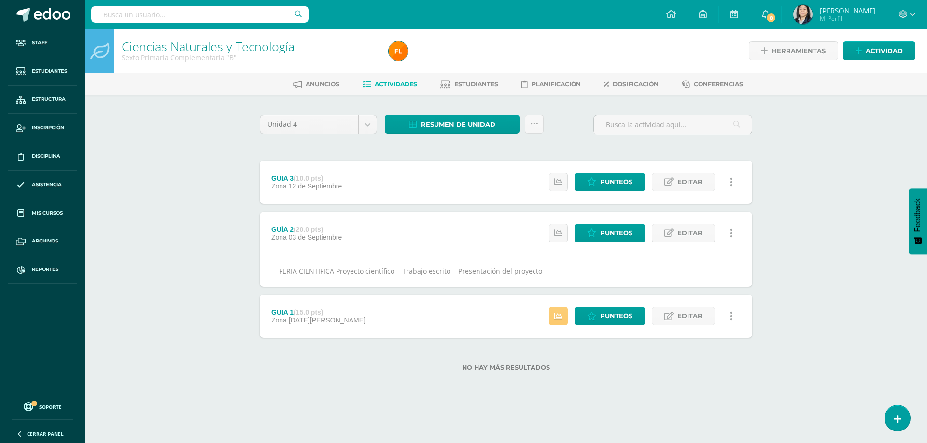  I want to click on span: Soporte, so click(50, 407).